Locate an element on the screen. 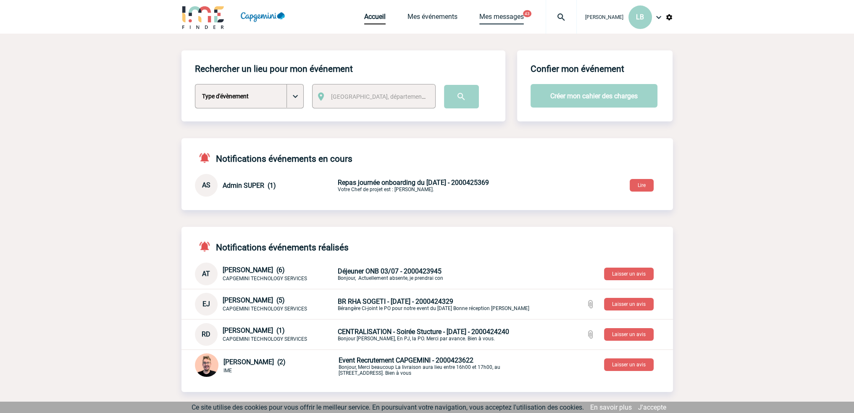 Image resolution: width=854 pixels, height=413 pixels. img: 129741-1.png is located at coordinates (207, 365).